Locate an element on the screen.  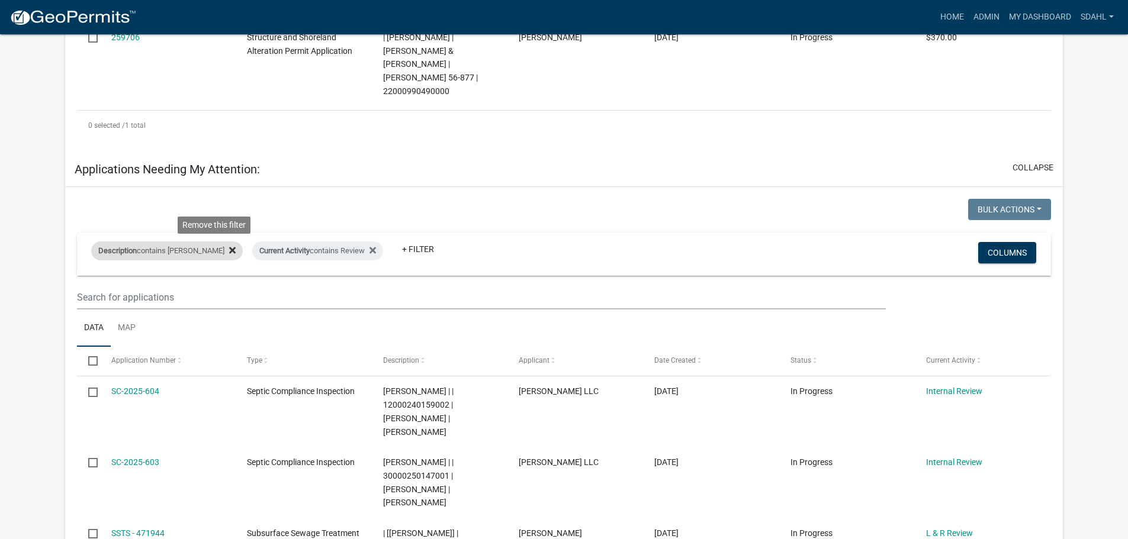
span: 09/02/2025 is located at coordinates (666, 534).